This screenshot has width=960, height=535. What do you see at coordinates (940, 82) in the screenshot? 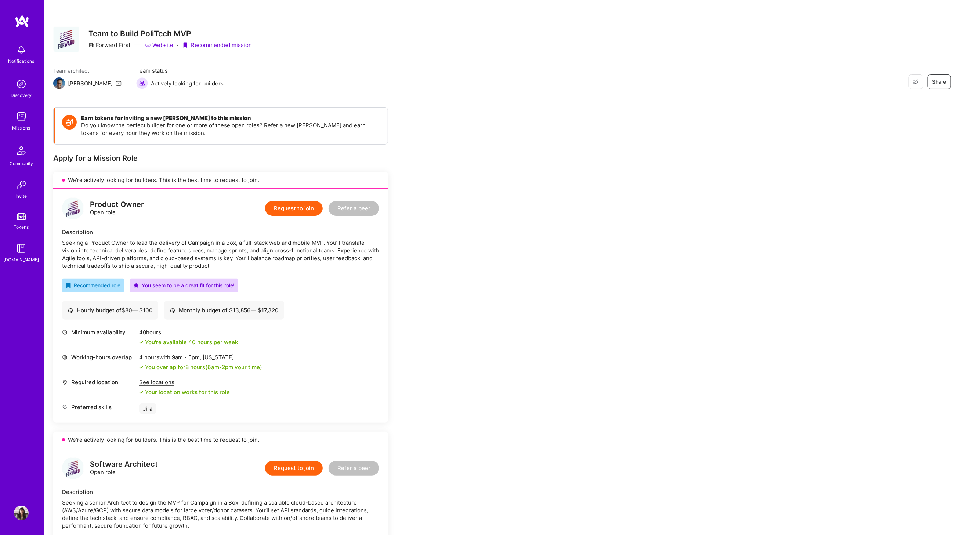
I see `button: Share` at bounding box center [940, 82].